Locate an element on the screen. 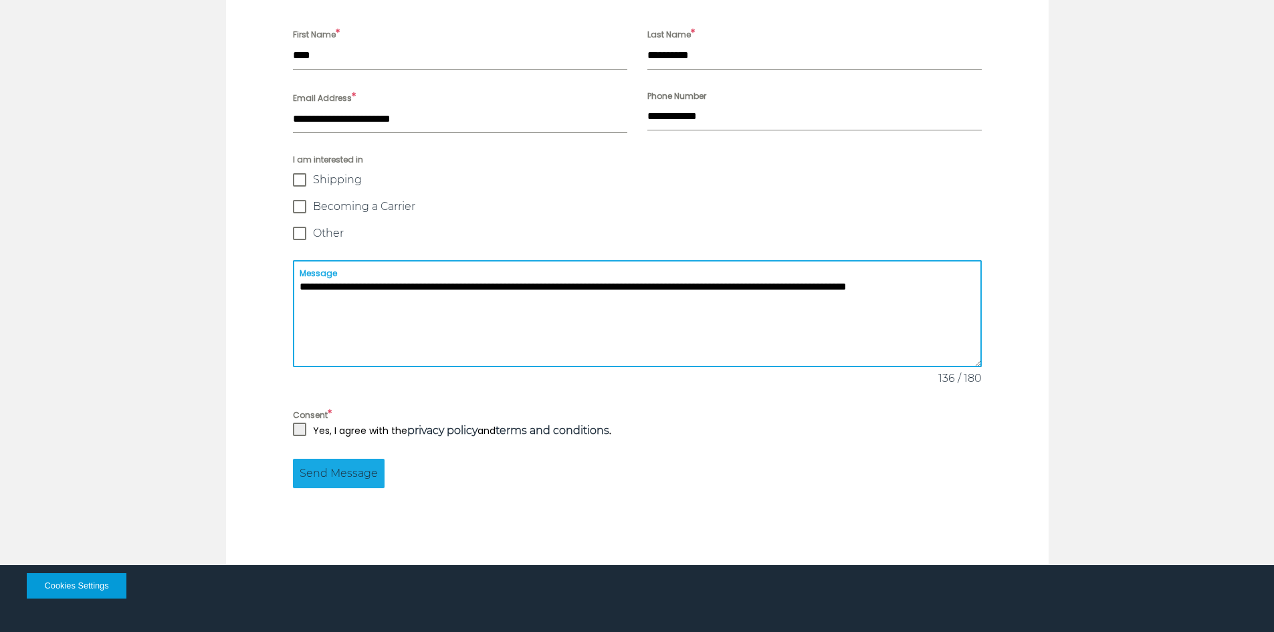 Image resolution: width=1274 pixels, height=632 pixels. button: Cookies Settings is located at coordinates (76, 586).